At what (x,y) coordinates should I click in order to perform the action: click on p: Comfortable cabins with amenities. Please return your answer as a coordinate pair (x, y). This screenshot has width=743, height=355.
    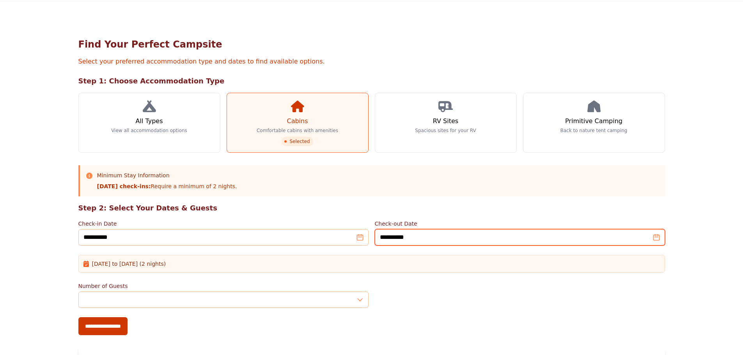
    Looking at the image, I should click on (297, 131).